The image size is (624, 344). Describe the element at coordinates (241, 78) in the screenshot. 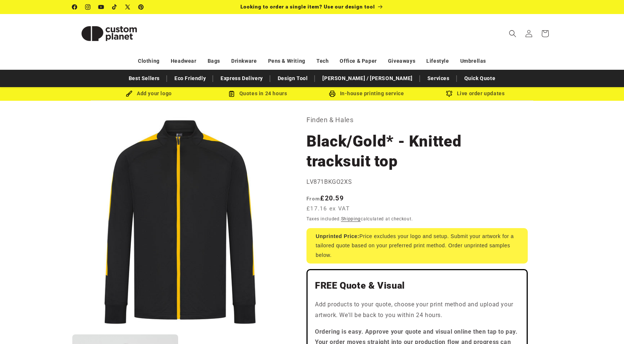

I see `a: Express Delivery` at that location.